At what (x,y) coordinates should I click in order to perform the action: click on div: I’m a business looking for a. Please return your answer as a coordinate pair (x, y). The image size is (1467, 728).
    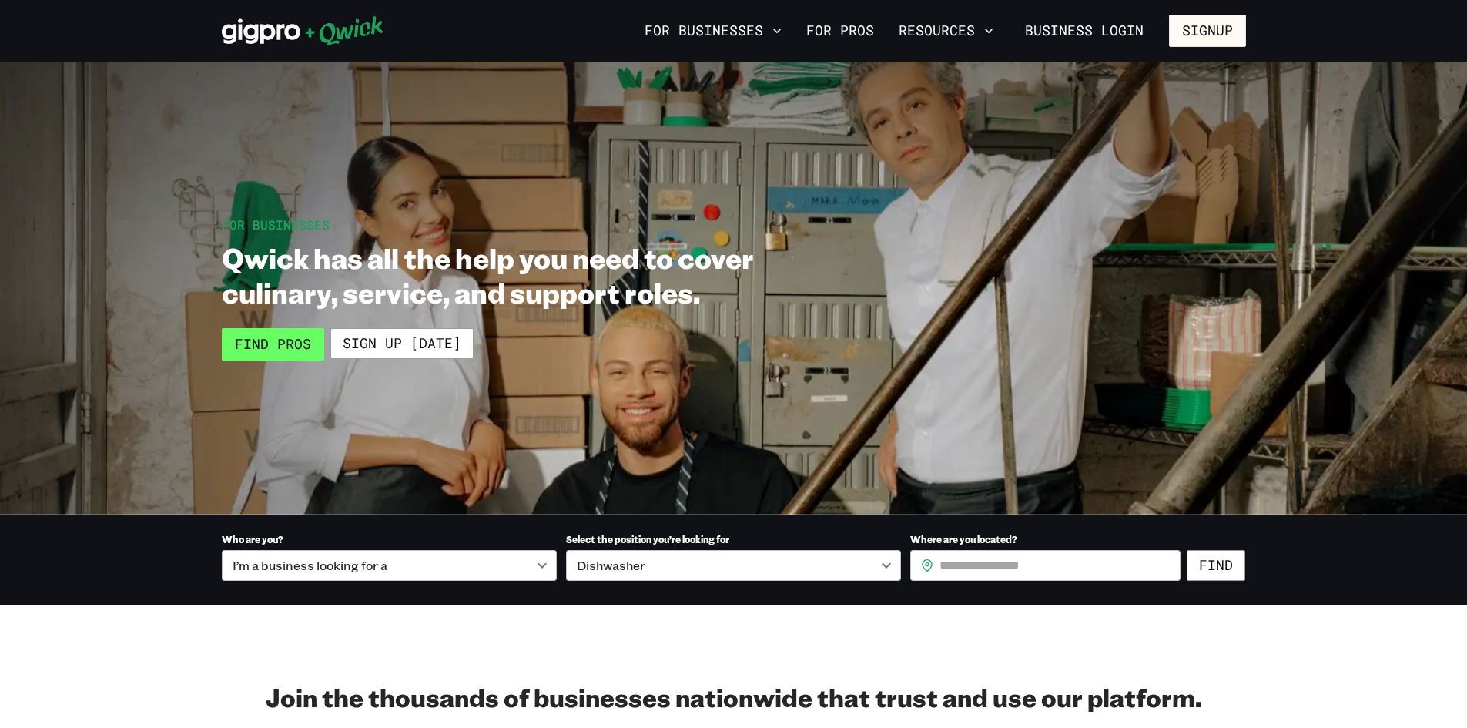
    Looking at the image, I should click on (389, 565).